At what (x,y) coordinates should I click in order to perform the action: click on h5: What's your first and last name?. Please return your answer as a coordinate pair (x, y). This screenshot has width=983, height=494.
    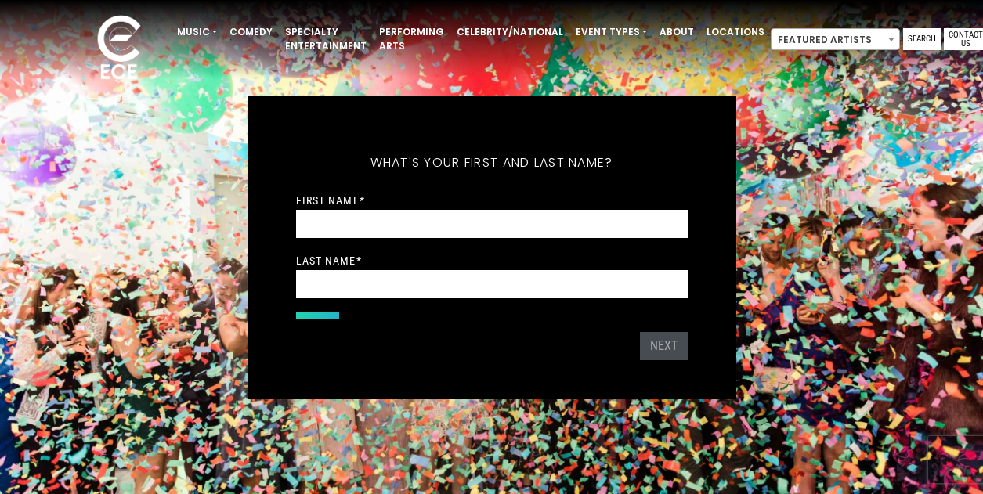
    Looking at the image, I should click on (492, 163).